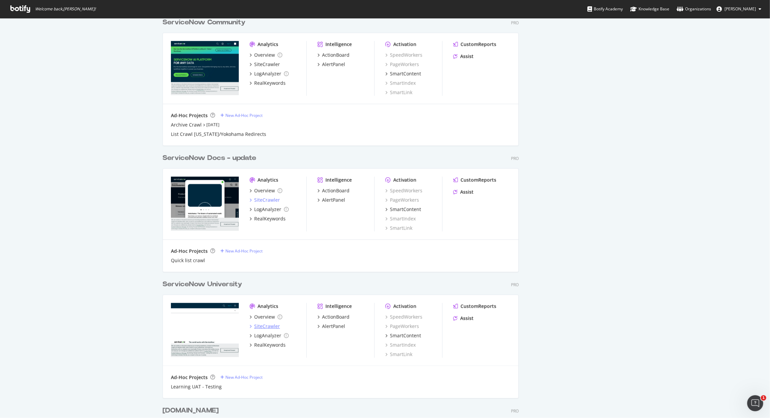 This screenshot has width=770, height=418. I want to click on a: SiteCrawler, so click(265, 200).